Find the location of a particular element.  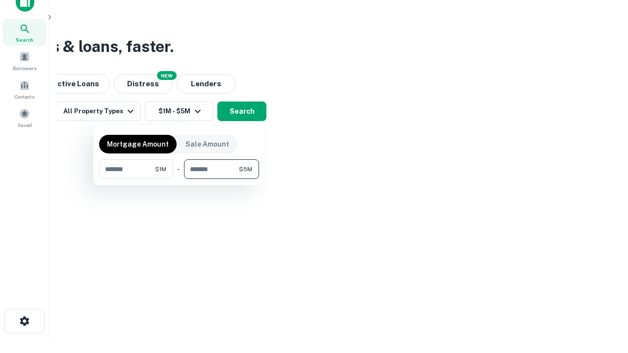

div: Chat Widget is located at coordinates (603, 298).